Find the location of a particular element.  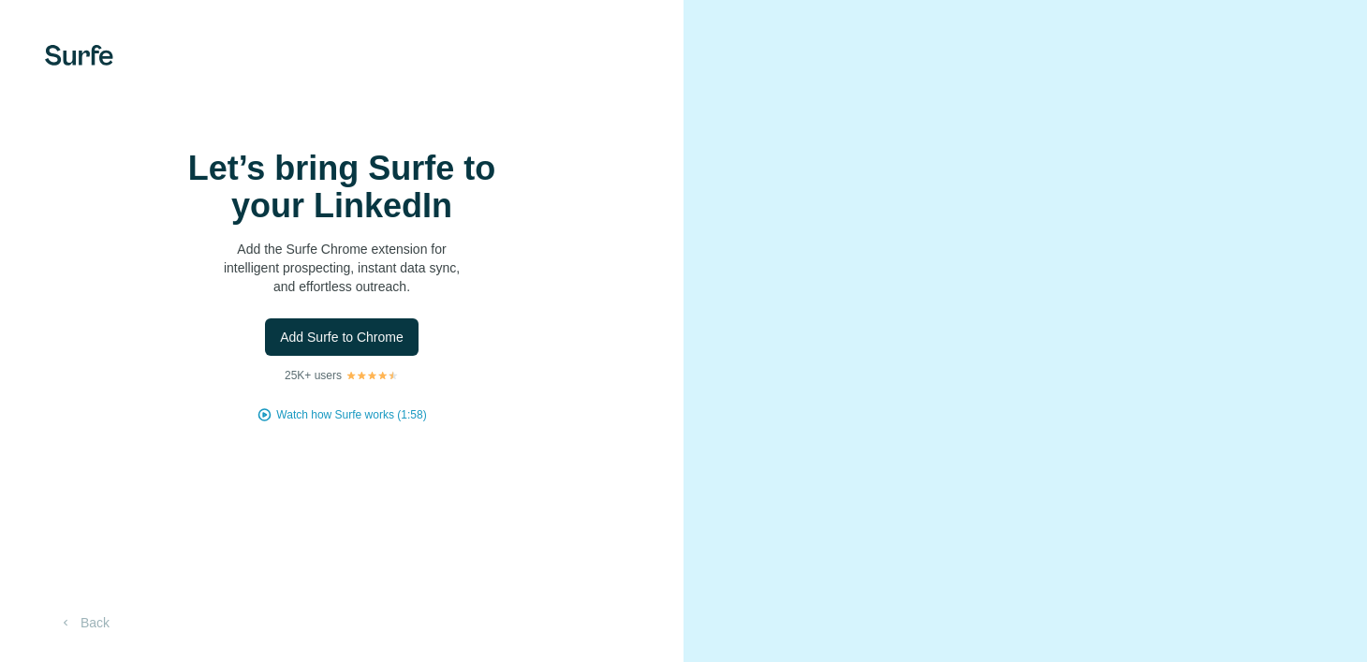

img: Surfe's logo is located at coordinates (79, 55).